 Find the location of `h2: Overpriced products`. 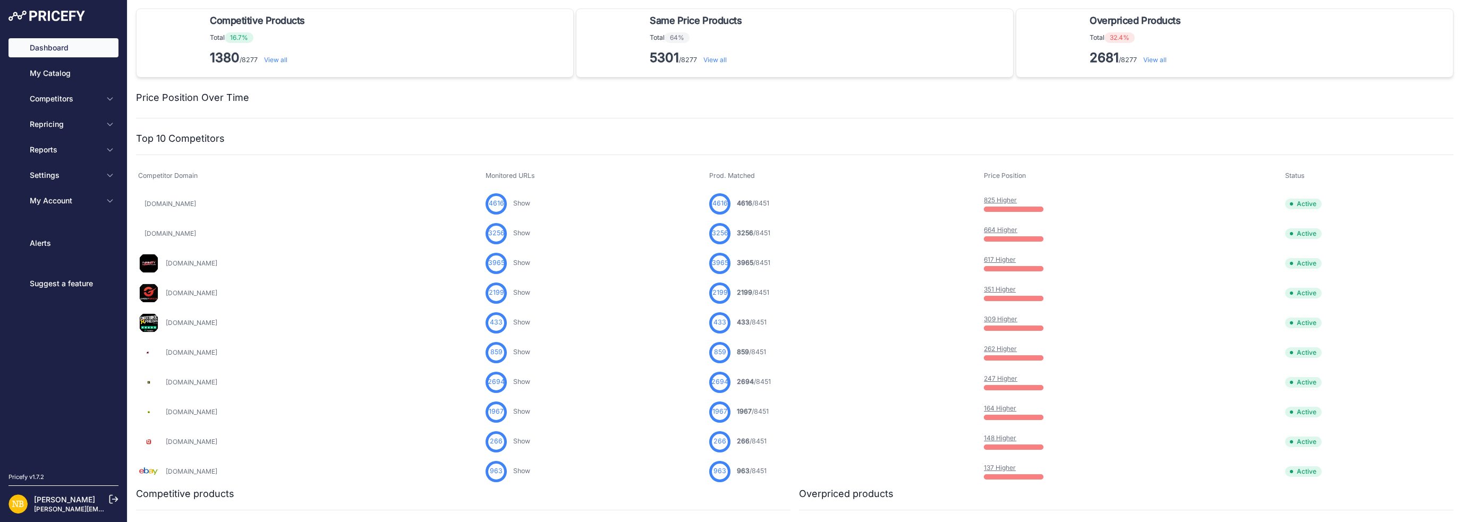

h2: Overpriced products is located at coordinates (846, 494).